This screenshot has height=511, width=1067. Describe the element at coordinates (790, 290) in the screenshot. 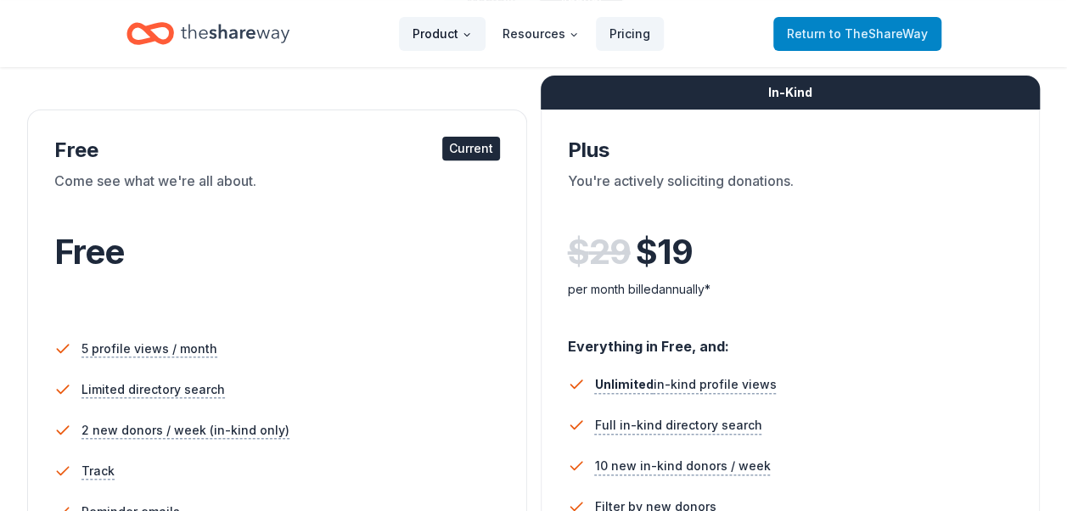

I see `div: per month billed annually*` at that location.